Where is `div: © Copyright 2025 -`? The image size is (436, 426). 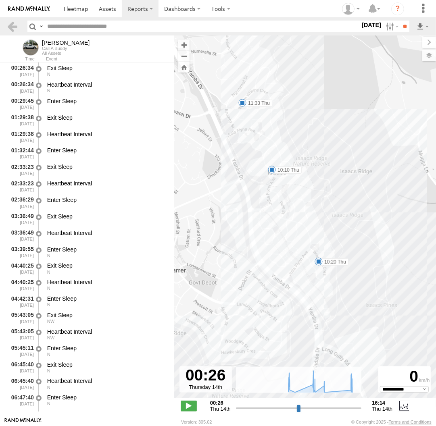 div: © Copyright 2025 - is located at coordinates (391, 422).